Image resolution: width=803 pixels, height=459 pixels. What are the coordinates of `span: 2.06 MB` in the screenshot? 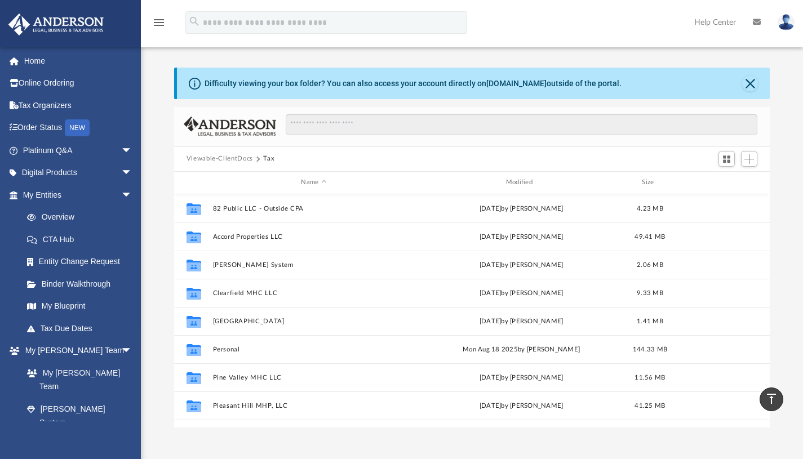 It's located at (650, 264).